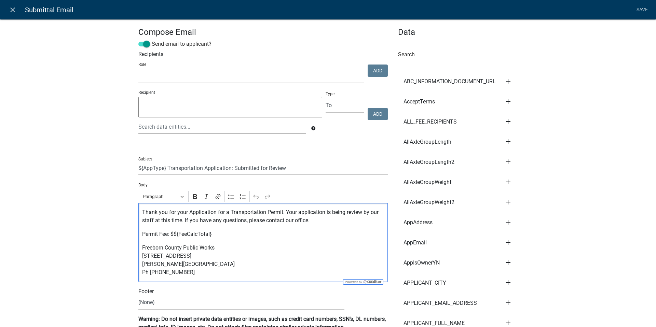 The height and width of the screenshot is (327, 656). Describe the element at coordinates (421, 263) in the screenshot. I see `span: AppIsOwnerYN` at that location.